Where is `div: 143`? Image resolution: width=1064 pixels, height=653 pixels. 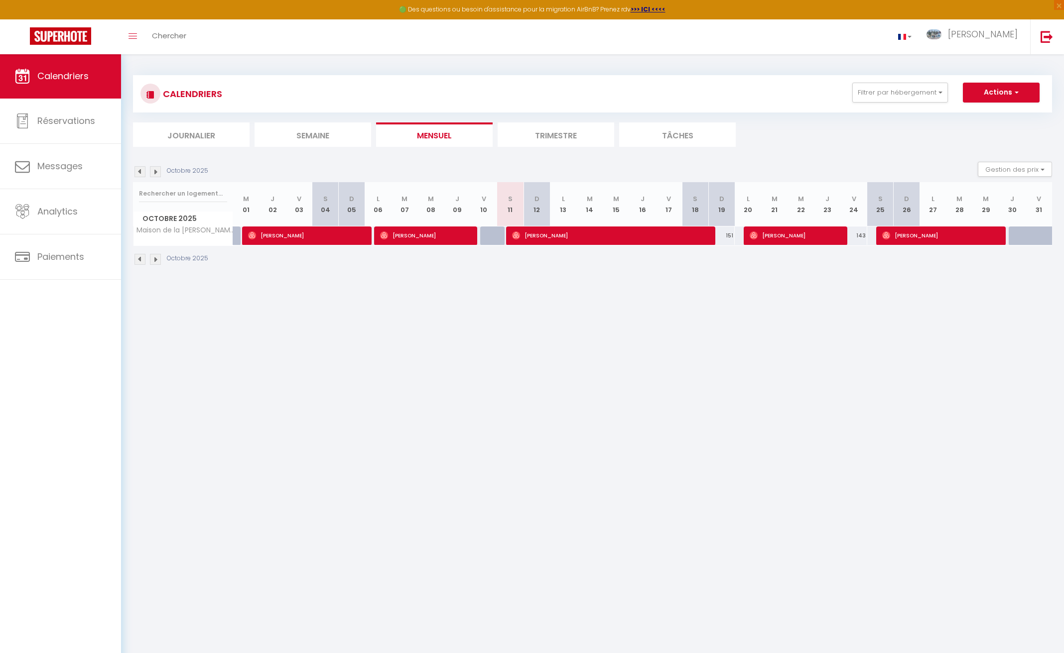 div: 143 is located at coordinates (854, 236).